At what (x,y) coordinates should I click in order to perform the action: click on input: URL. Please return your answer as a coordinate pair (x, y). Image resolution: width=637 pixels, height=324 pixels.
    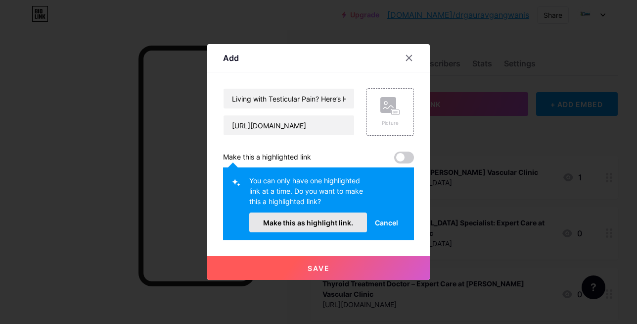
    Looking at the image, I should click on (289, 125).